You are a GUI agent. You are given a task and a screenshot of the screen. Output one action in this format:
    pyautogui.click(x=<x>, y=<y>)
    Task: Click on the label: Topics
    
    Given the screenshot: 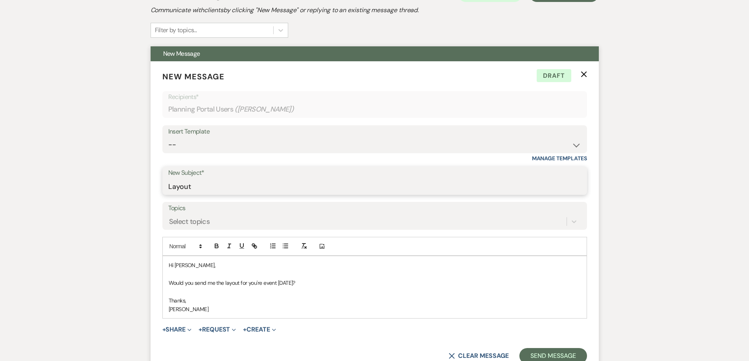 What is the action you would take?
    pyautogui.click(x=375, y=208)
    